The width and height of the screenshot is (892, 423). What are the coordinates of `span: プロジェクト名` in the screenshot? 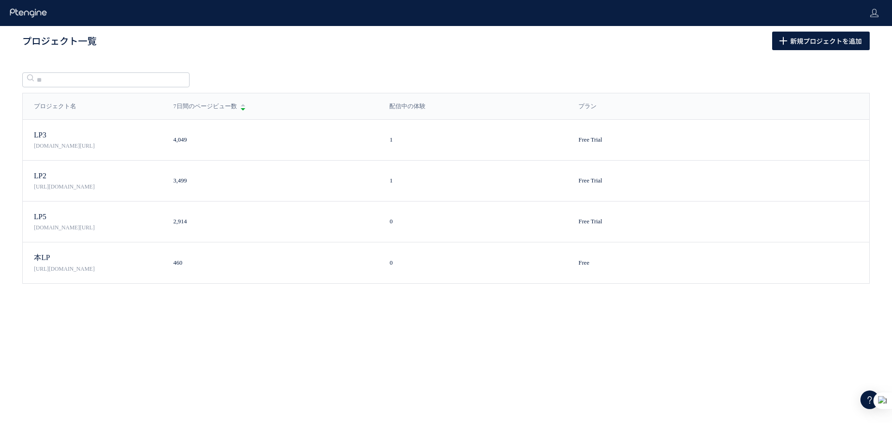 It's located at (55, 106).